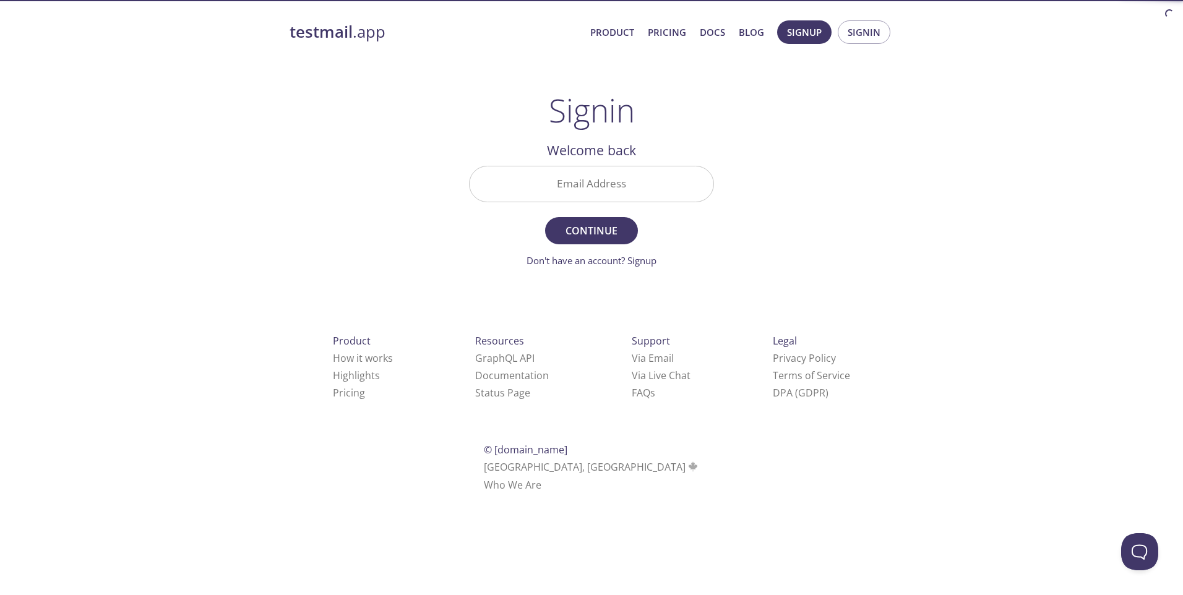 Image resolution: width=1183 pixels, height=595 pixels. What do you see at coordinates (864, 32) in the screenshot?
I see `span: Signin` at bounding box center [864, 32].